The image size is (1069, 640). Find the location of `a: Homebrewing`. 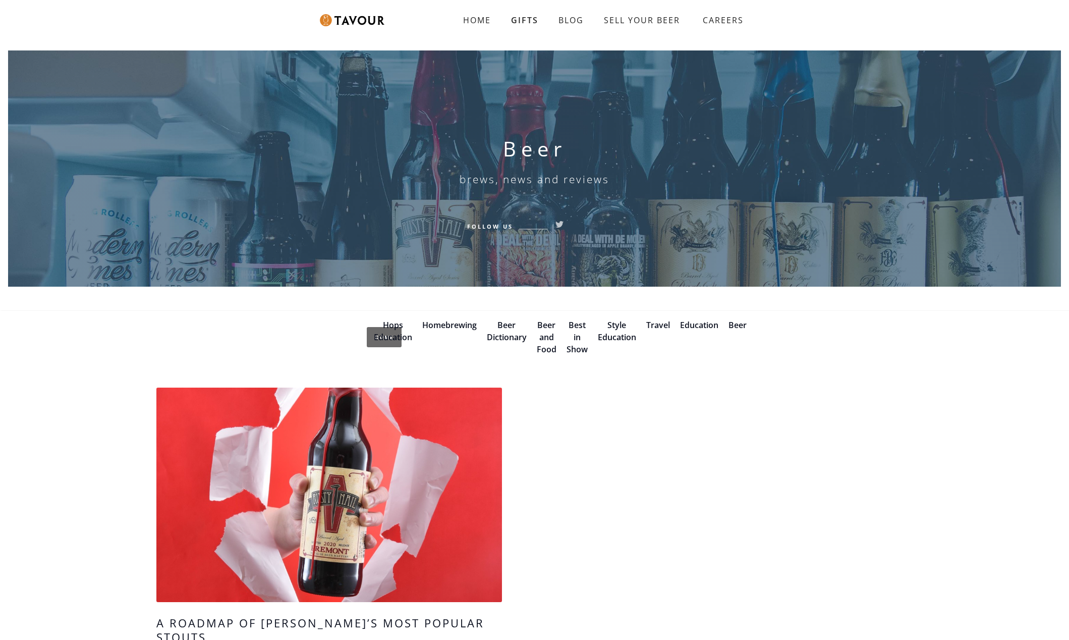

a: Homebrewing is located at coordinates (449, 325).